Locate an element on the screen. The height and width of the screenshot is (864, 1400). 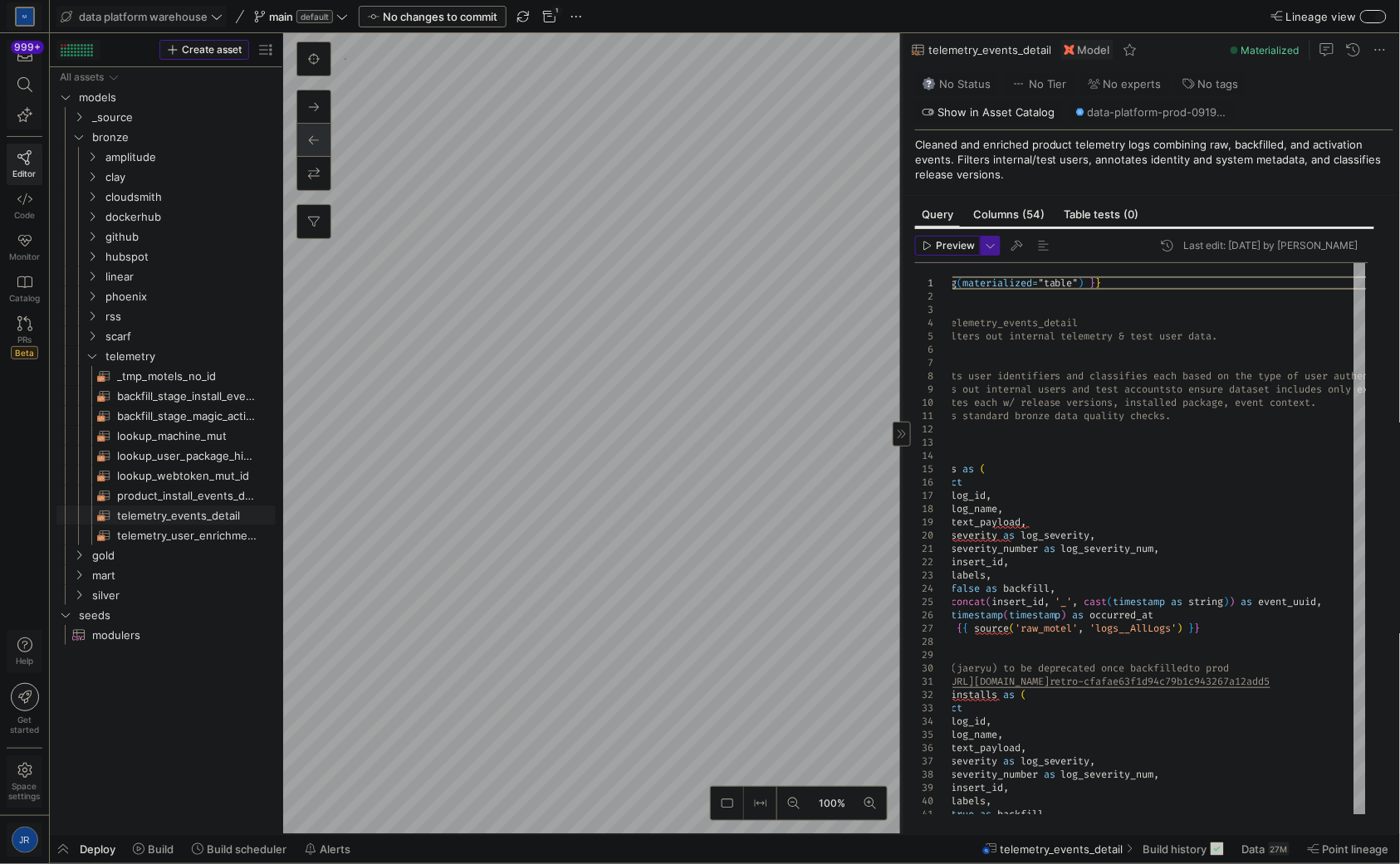
span: lookup_machine_mut​​​​​​​​​​ is located at coordinates (187, 436).